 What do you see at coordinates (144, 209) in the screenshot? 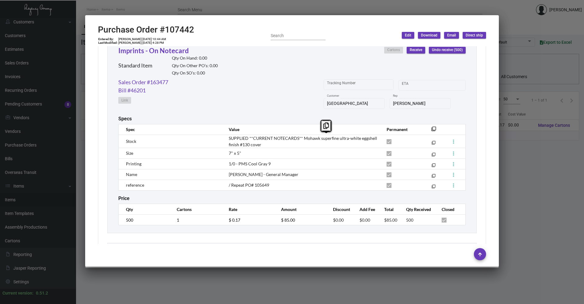
I see `th: Qty` at bounding box center [144, 209].